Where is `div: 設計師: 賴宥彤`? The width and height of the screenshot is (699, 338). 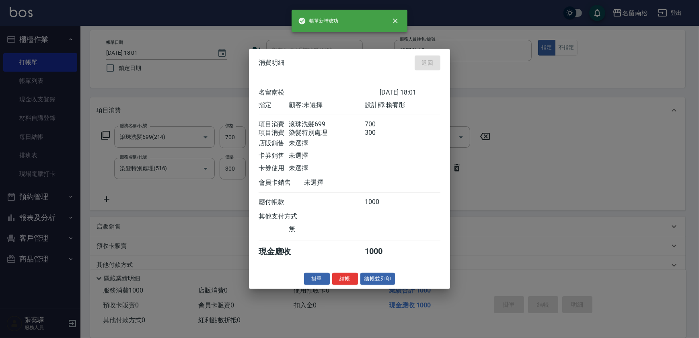
div: 設計師: 賴宥彤 is located at coordinates (403, 105).